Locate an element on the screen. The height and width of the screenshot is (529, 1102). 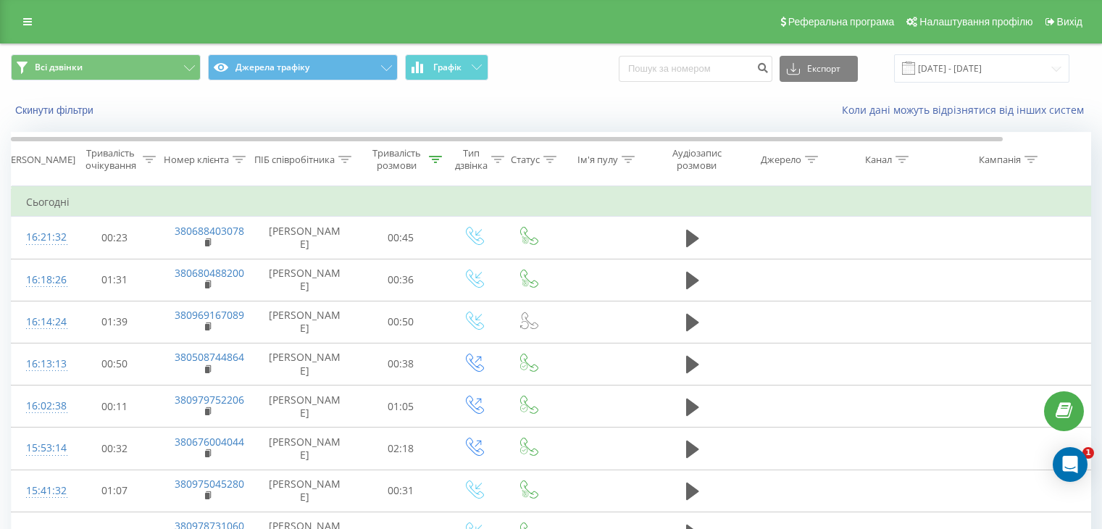
div: 16:13:13 is located at coordinates (41, 364).